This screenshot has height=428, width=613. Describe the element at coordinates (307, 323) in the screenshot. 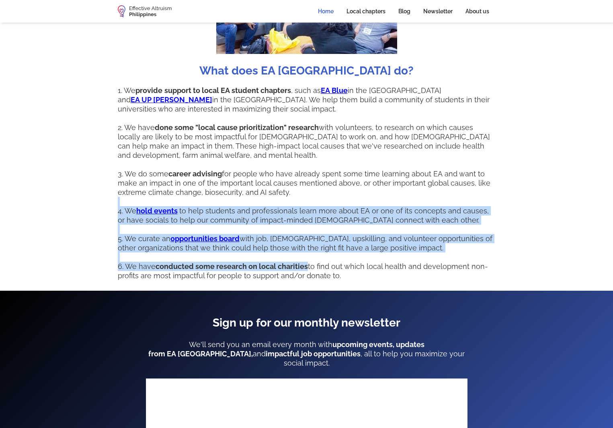

I see `h2: Sign up for our monthly newsletter` at that location.